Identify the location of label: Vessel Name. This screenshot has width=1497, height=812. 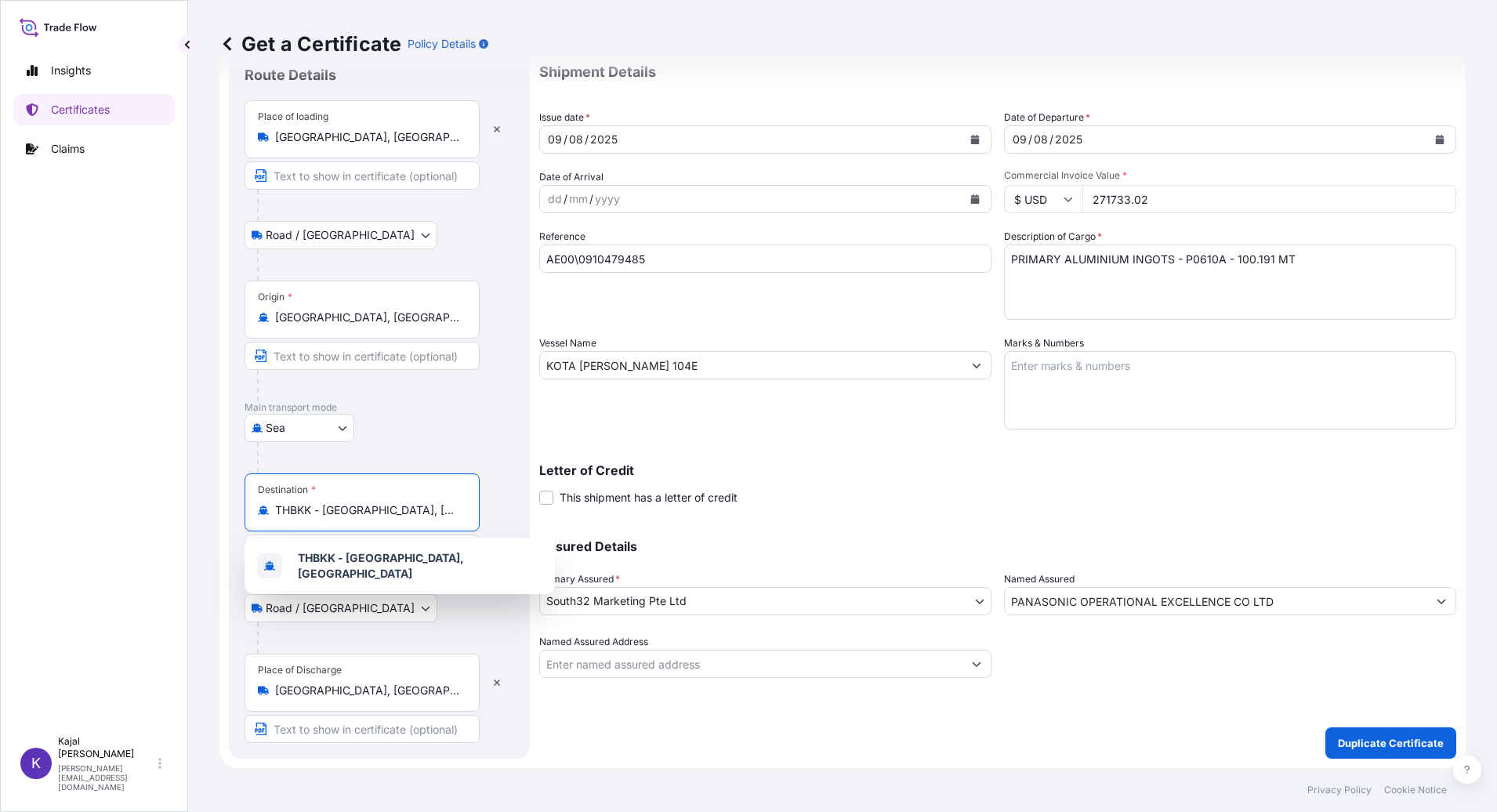
(567, 343).